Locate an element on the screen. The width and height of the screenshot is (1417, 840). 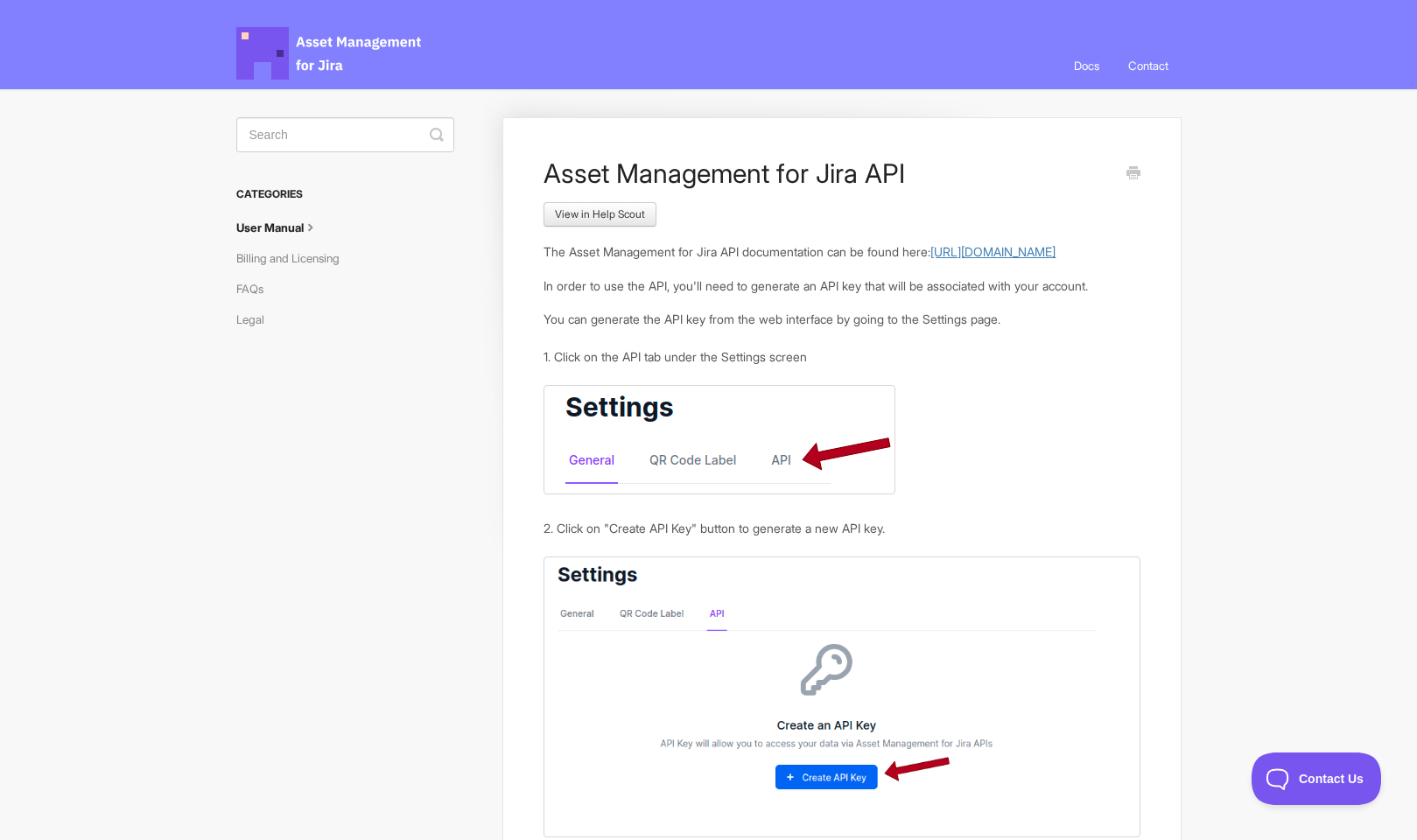
a: Docs is located at coordinates (1086, 65).